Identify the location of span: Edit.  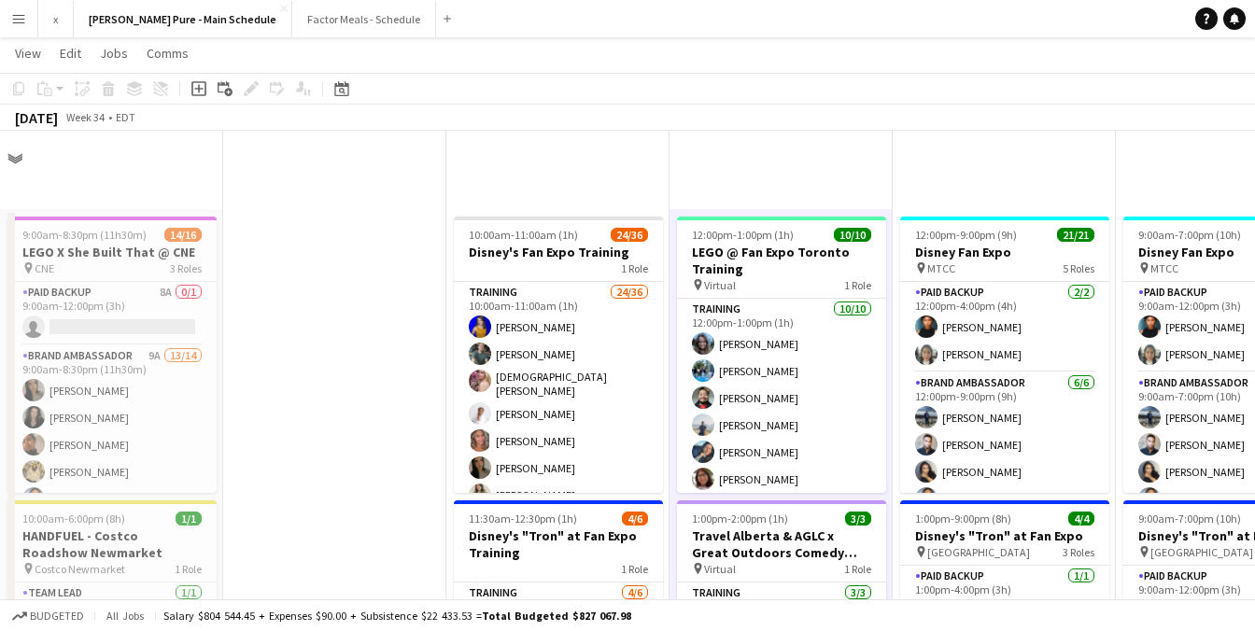
(70, 53).